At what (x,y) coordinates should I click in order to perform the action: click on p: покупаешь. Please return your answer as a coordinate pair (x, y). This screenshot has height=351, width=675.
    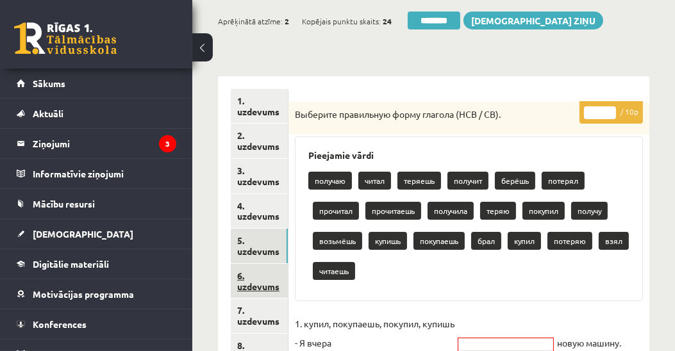
    Looking at the image, I should click on (439, 241).